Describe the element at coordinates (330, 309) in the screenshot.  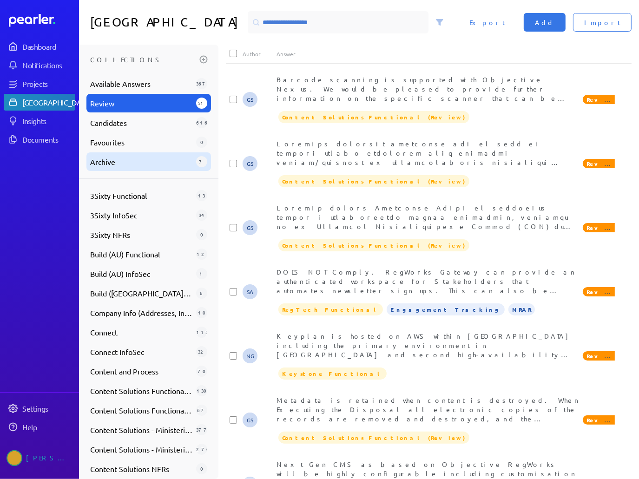
I see `span: RegTech Functional` at that location.